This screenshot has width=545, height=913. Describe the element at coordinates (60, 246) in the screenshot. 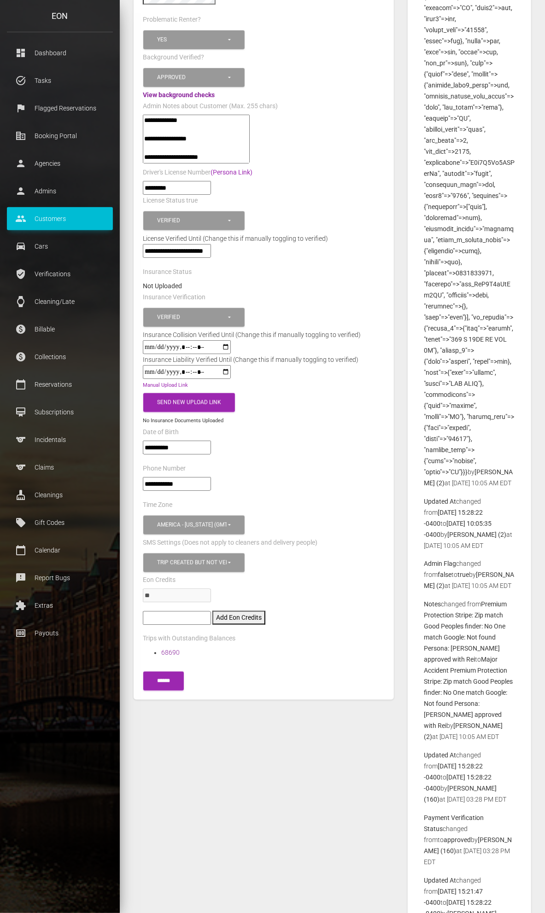

I see `a: drive_eta Cars` at that location.